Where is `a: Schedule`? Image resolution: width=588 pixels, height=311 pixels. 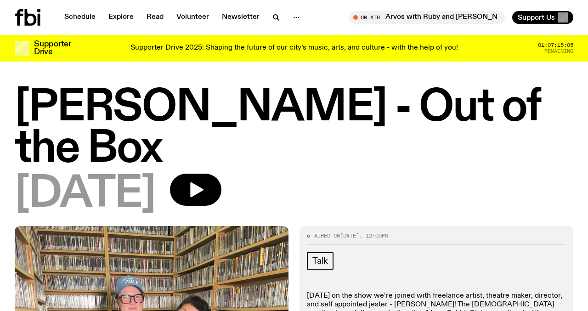 a: Schedule is located at coordinates (80, 17).